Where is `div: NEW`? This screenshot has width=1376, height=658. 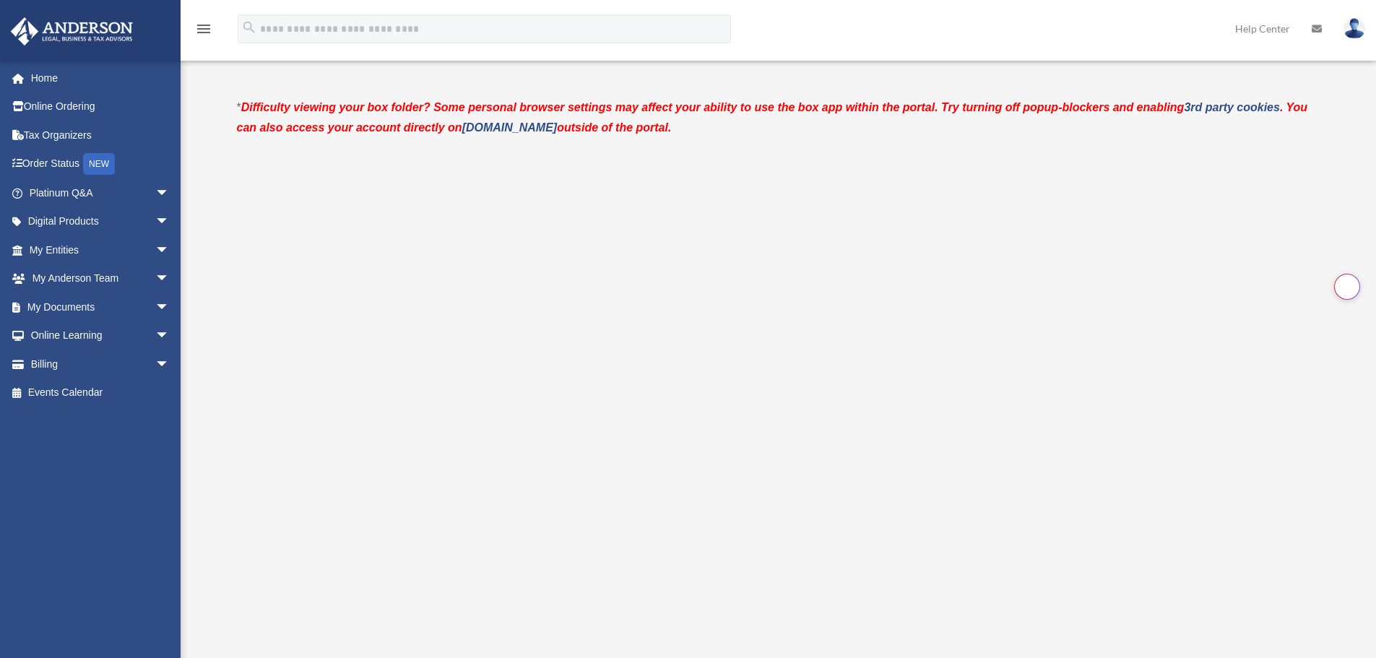 div: NEW is located at coordinates (99, 164).